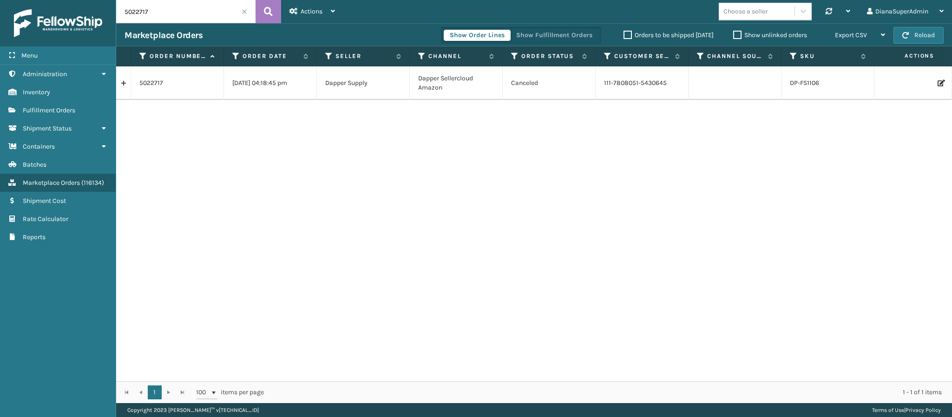 This screenshot has width=952, height=417. Describe the element at coordinates (940, 83) in the screenshot. I see `i: Edit` at that location.